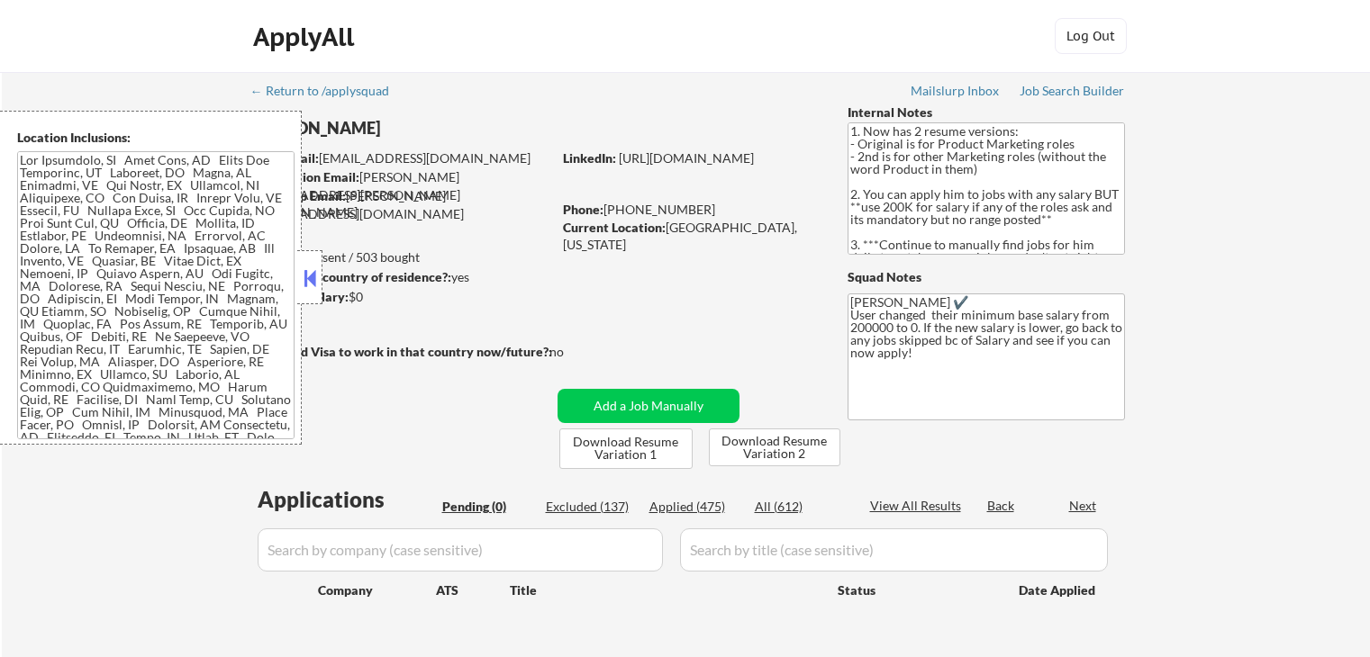  Describe the element at coordinates (1090, 36) in the screenshot. I see `button: Log Out` at that location.